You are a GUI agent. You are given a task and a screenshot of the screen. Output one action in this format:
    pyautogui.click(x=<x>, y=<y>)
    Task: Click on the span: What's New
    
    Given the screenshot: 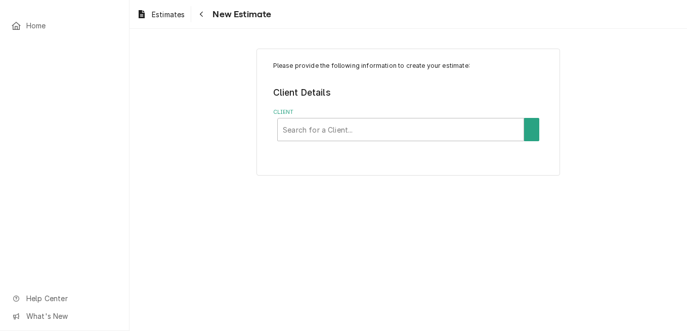 What is the action you would take?
    pyautogui.click(x=71, y=316)
    